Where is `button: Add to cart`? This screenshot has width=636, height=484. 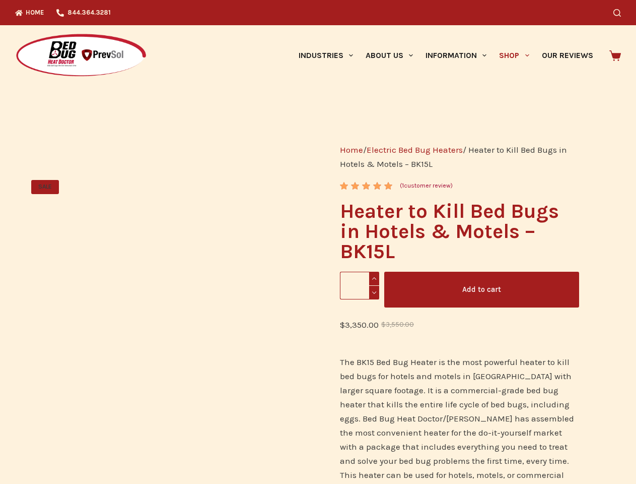
button: Add to cart is located at coordinates (482, 289).